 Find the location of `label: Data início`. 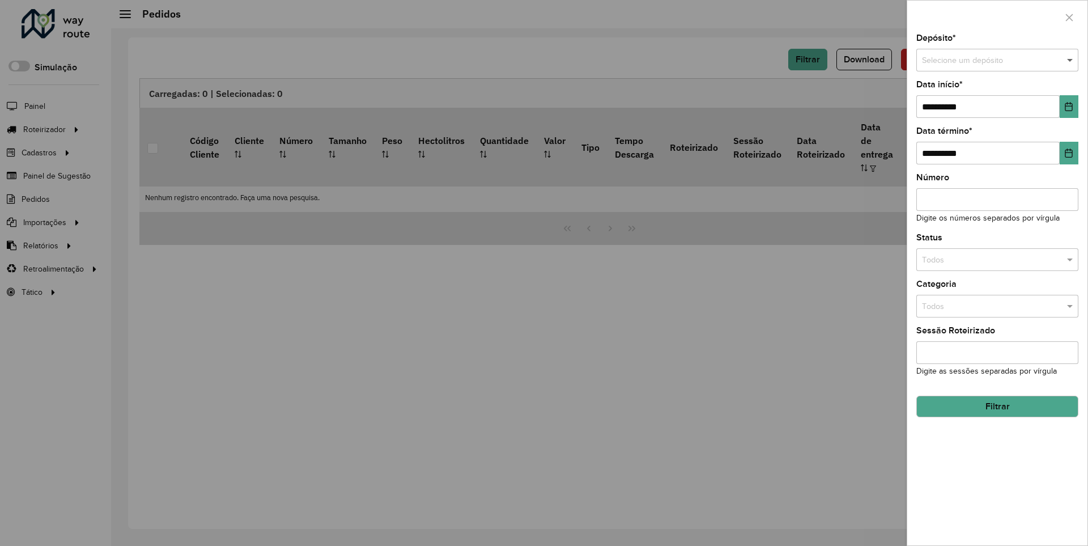

label: Data início is located at coordinates (940, 84).